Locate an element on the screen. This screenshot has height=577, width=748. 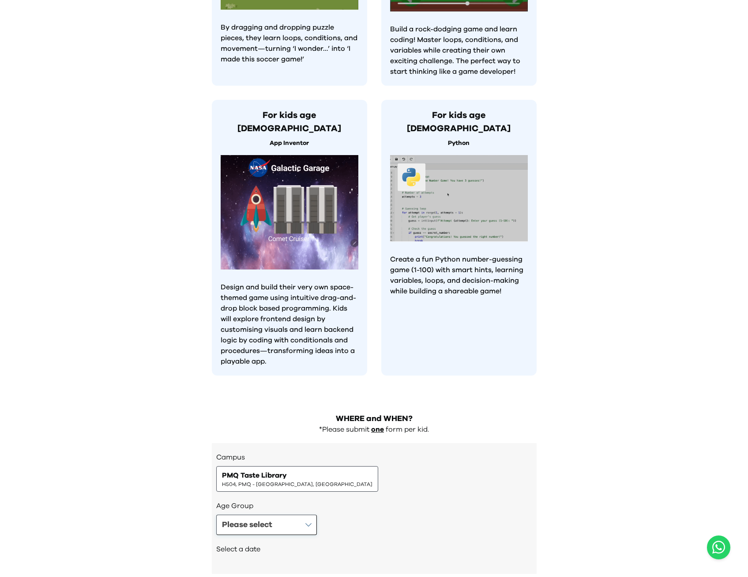
p: App Inventor is located at coordinates (290, 143).